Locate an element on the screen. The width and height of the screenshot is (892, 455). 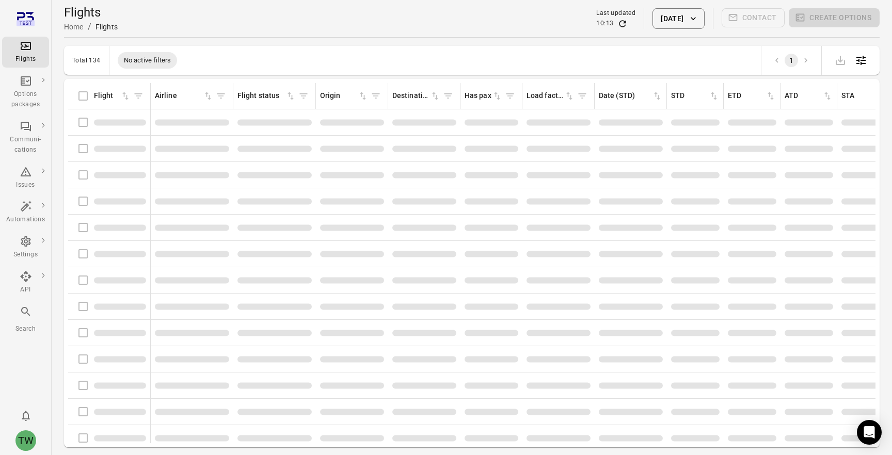
div: Sort by STA in ascending order is located at coordinates (865, 96).